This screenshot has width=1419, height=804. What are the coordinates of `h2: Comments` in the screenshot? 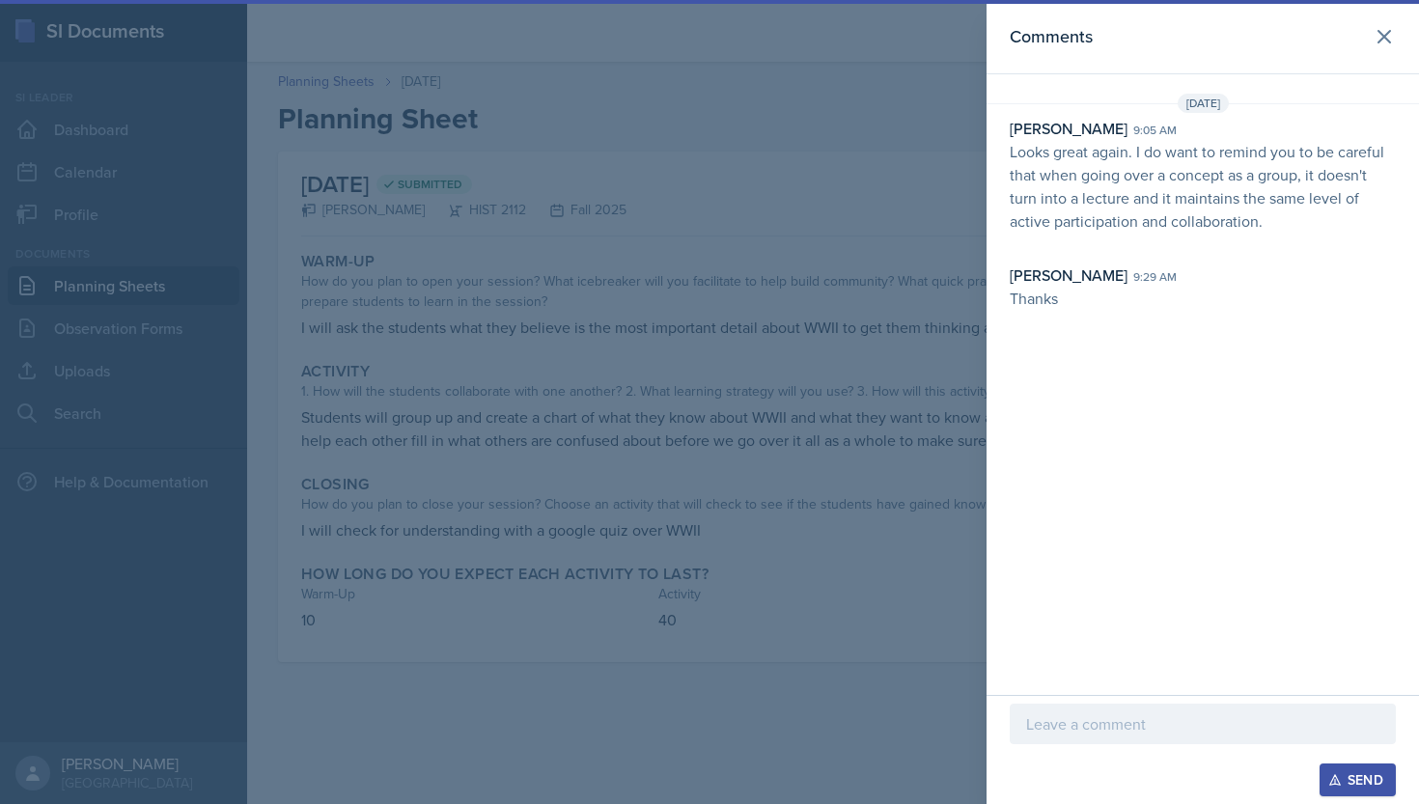 It's located at (1051, 37).